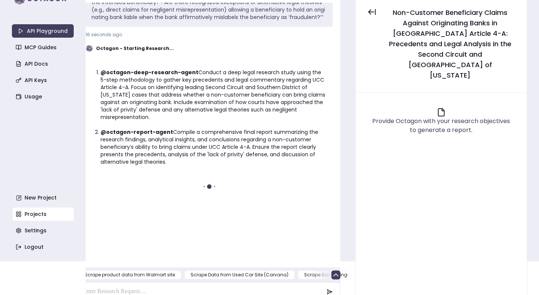 This screenshot has height=295, width=539. What do you see at coordinates (44, 197) in the screenshot?
I see `a: New Project` at bounding box center [44, 197].